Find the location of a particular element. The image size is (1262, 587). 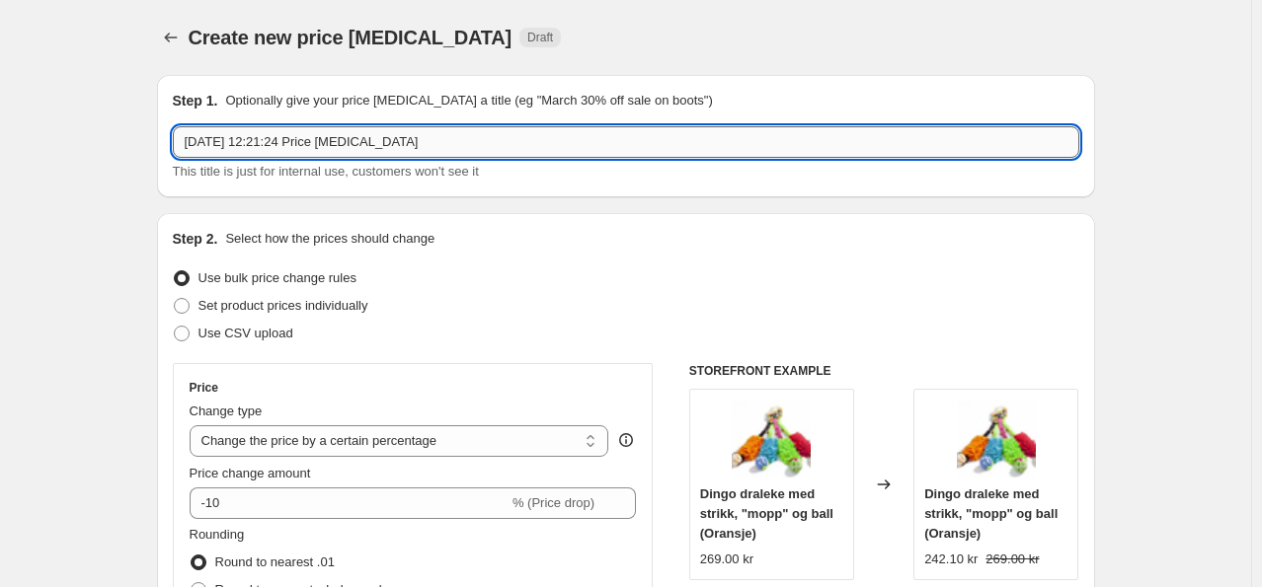

input: 30% off holiday sale is located at coordinates (626, 142).